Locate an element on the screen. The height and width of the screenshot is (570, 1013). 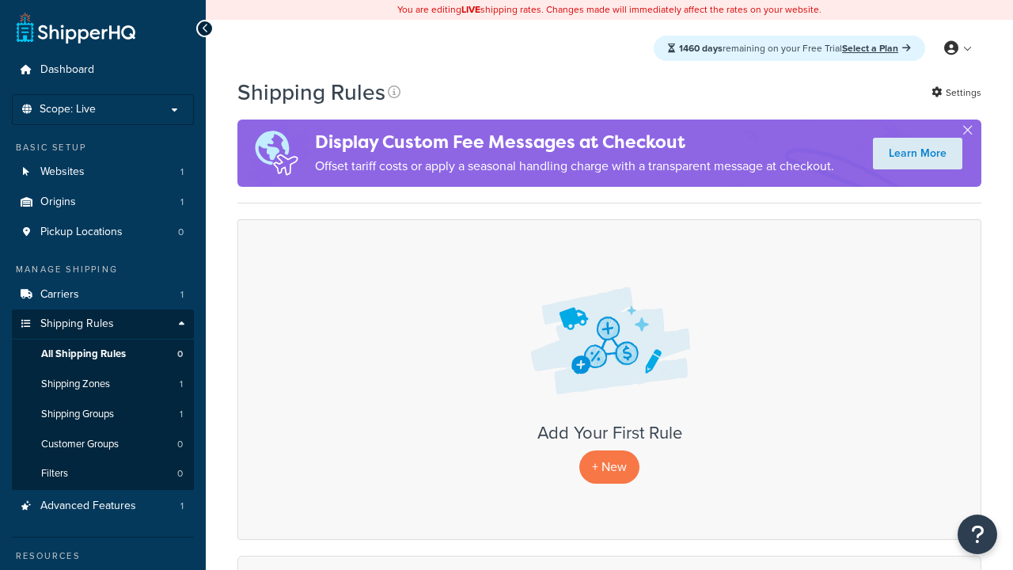
div: Basic Setup is located at coordinates (103, 147).